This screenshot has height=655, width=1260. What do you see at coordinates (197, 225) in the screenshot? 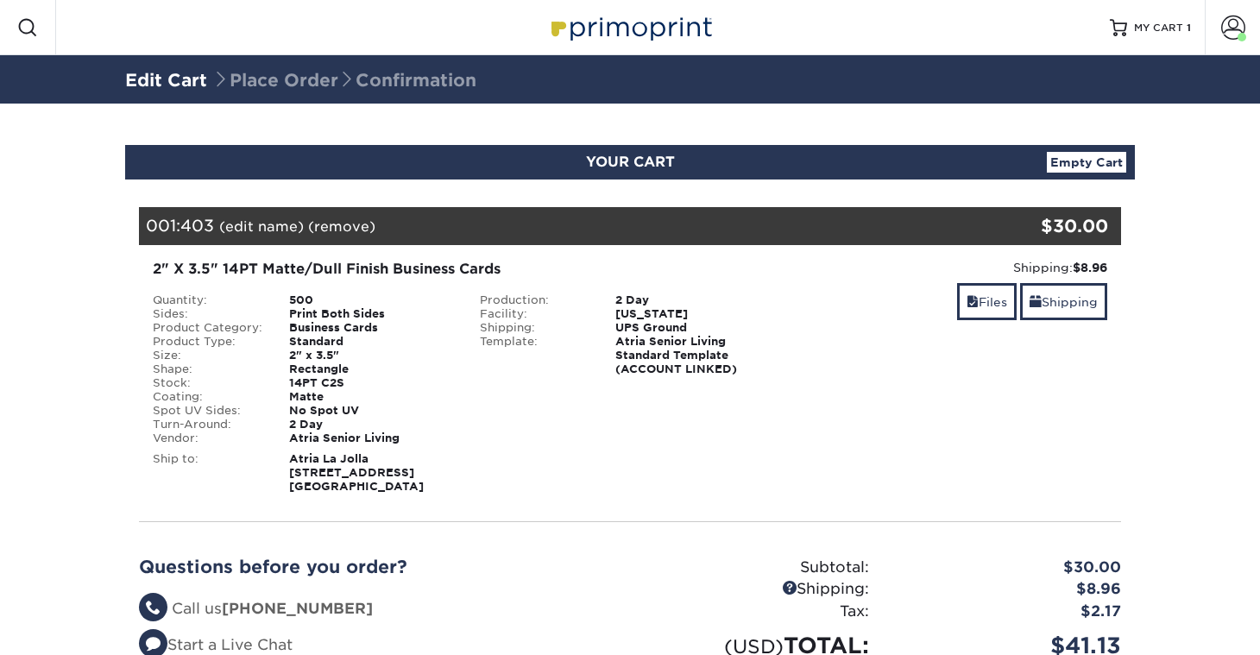
I see `span: 403` at bounding box center [197, 225].